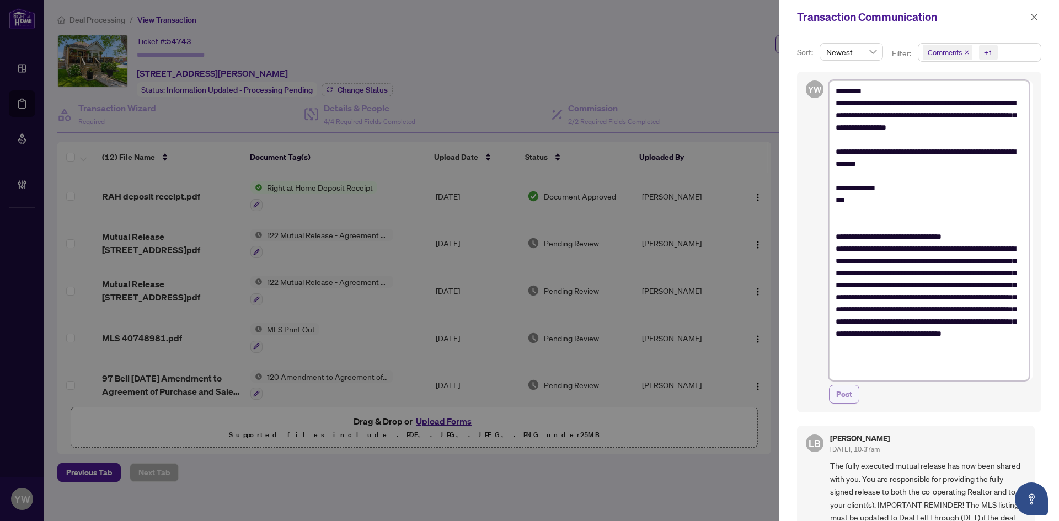 The width and height of the screenshot is (1059, 521). What do you see at coordinates (844, 394) in the screenshot?
I see `button: Post` at bounding box center [844, 394].